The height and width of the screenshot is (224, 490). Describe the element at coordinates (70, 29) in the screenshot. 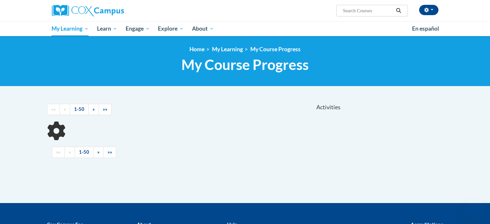

I see `span: My Learning` at that location.